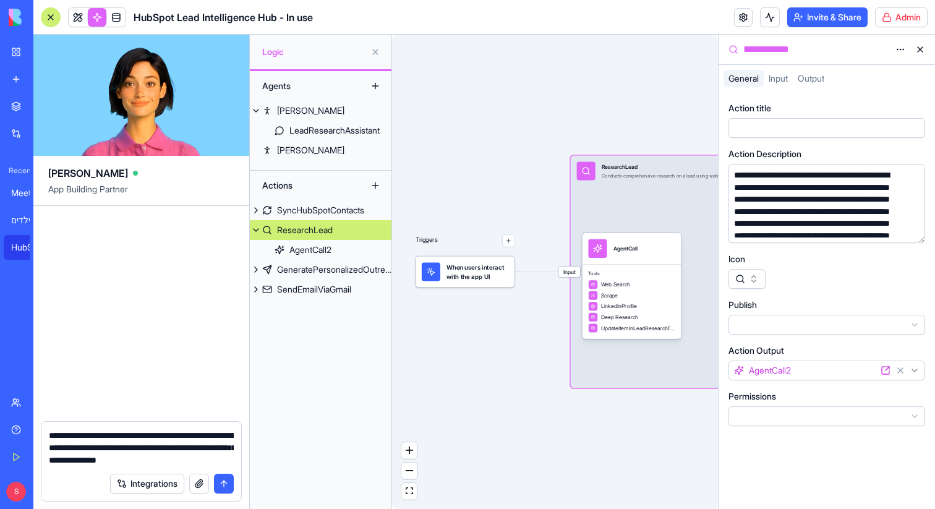 This screenshot has height=509, width=935. What do you see at coordinates (638, 328) in the screenshot?
I see `span: UpdateItemInLeadResearchTable` at bounding box center [638, 328].